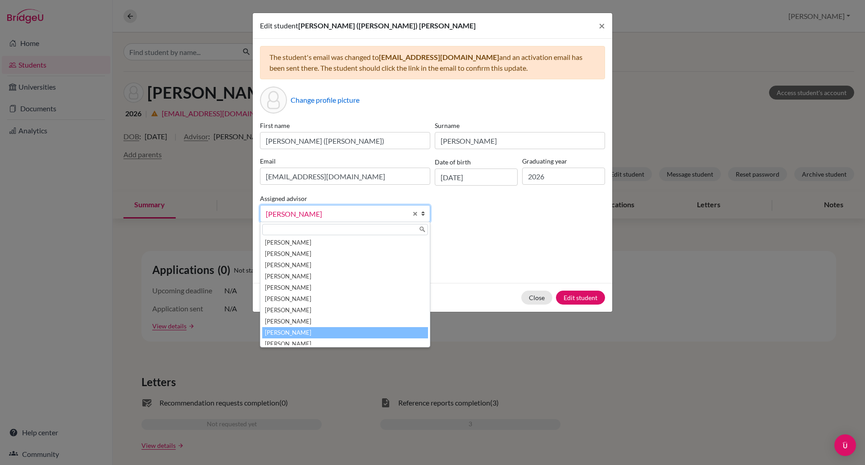  What do you see at coordinates (580, 297) in the screenshot?
I see `button: Edit student` at bounding box center [580, 297].